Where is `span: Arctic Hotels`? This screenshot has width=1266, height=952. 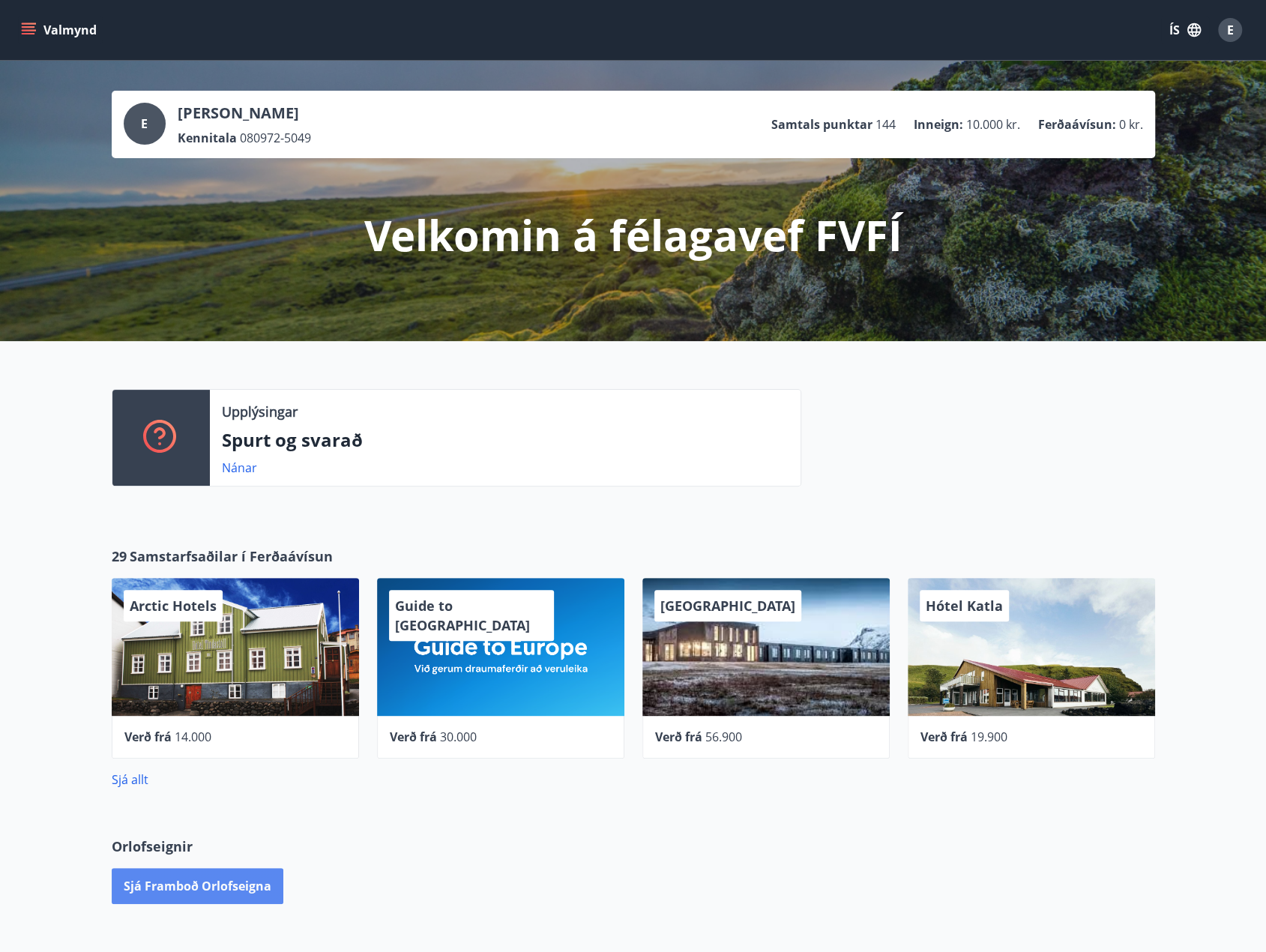
span: Arctic Hotels is located at coordinates (173, 605).